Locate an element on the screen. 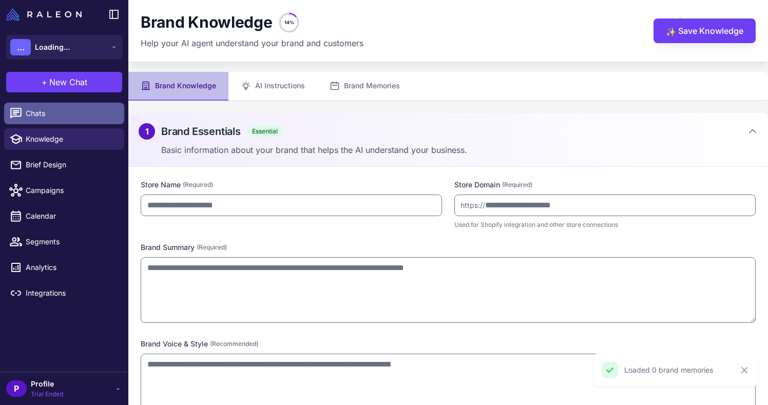 This screenshot has height=405, width=768. span: Knowledge is located at coordinates (71, 139).